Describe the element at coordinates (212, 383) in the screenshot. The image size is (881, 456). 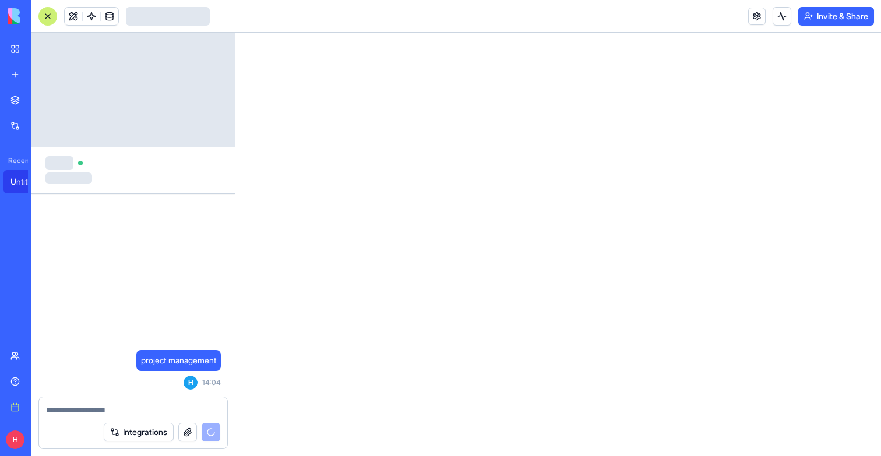
I see `span: 14:04` at that location.